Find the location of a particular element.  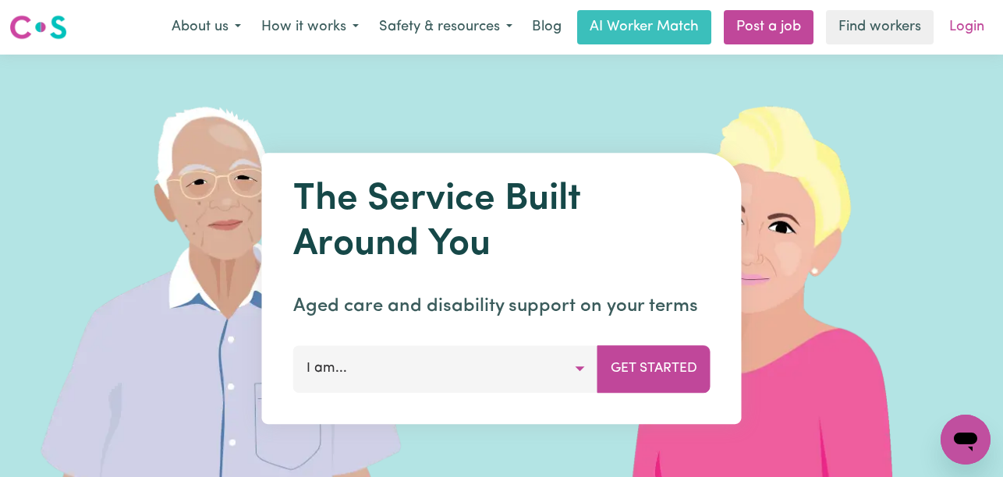

h1: The Service Built Around You is located at coordinates (502, 222).